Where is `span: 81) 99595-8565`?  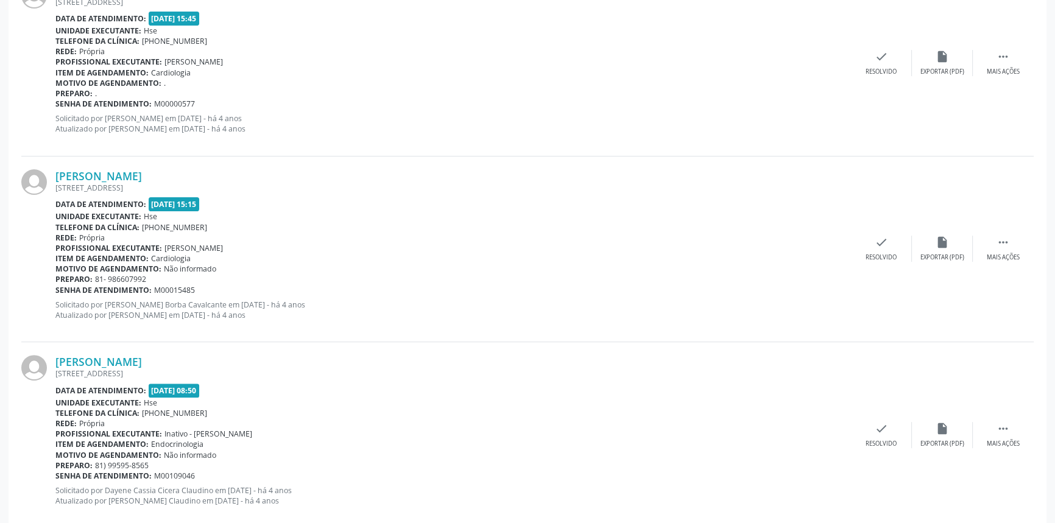 span: 81) 99595-8565 is located at coordinates (122, 465).